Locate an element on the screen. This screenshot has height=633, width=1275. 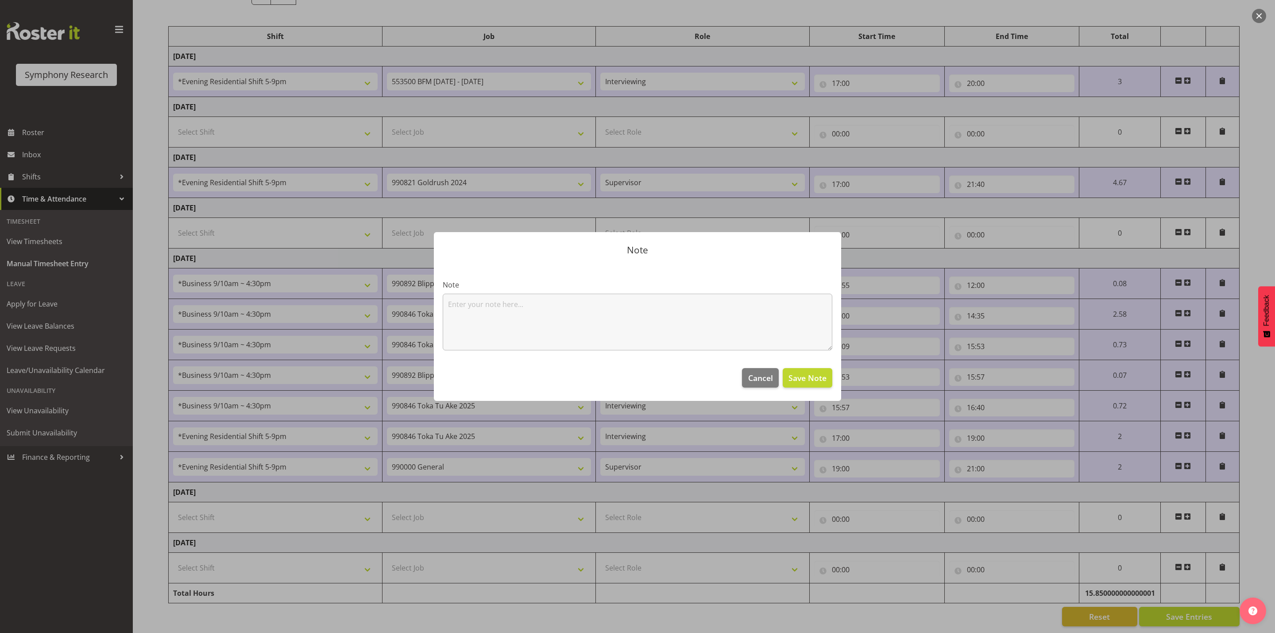
span: Save Note is located at coordinates (808, 378).